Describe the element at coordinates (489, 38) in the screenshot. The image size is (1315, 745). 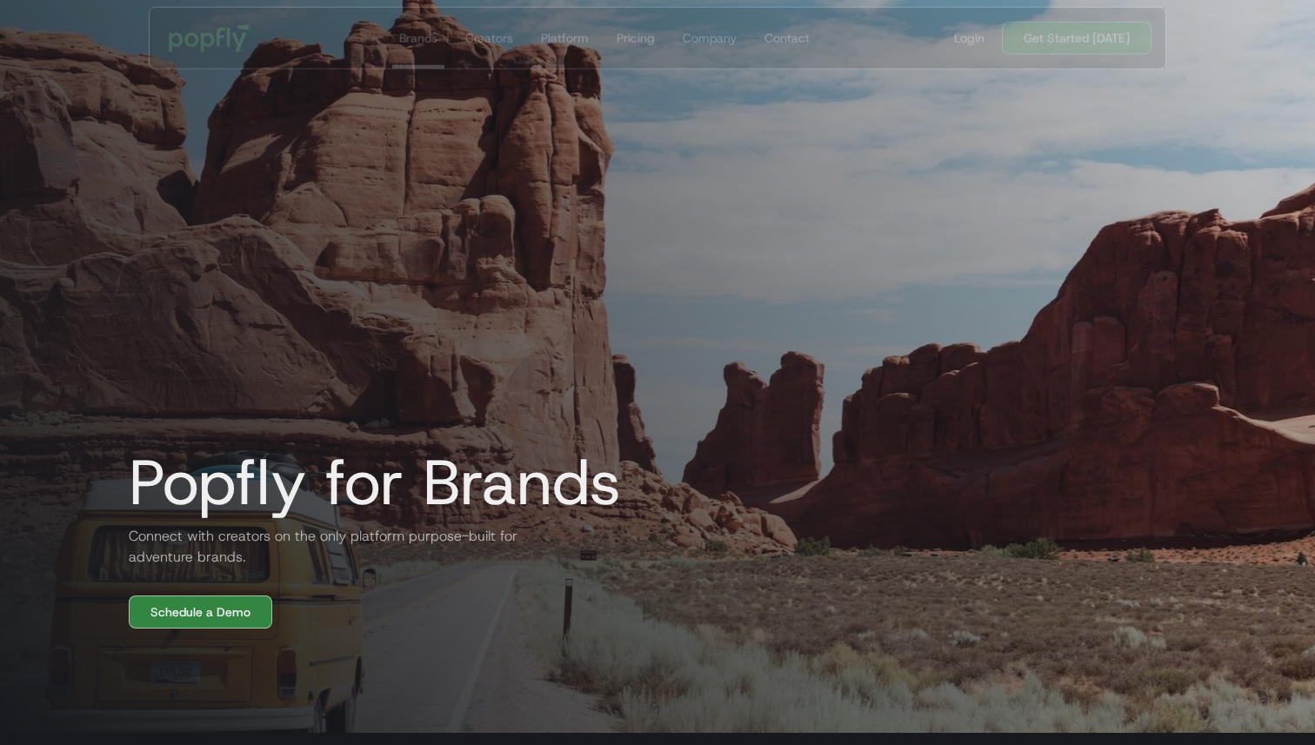
I see `a: Creators` at that location.